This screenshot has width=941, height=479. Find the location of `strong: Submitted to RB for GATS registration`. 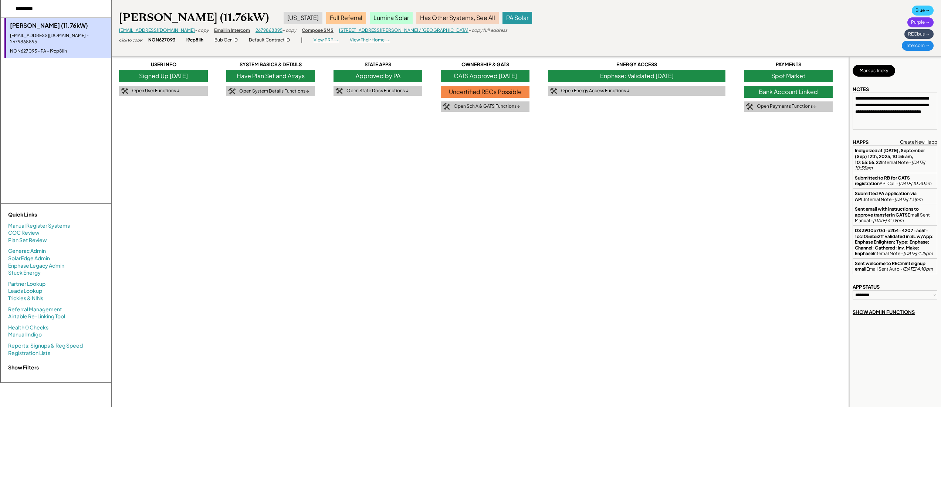

strong: Submitted to RB for GATS registration is located at coordinates (883, 180).